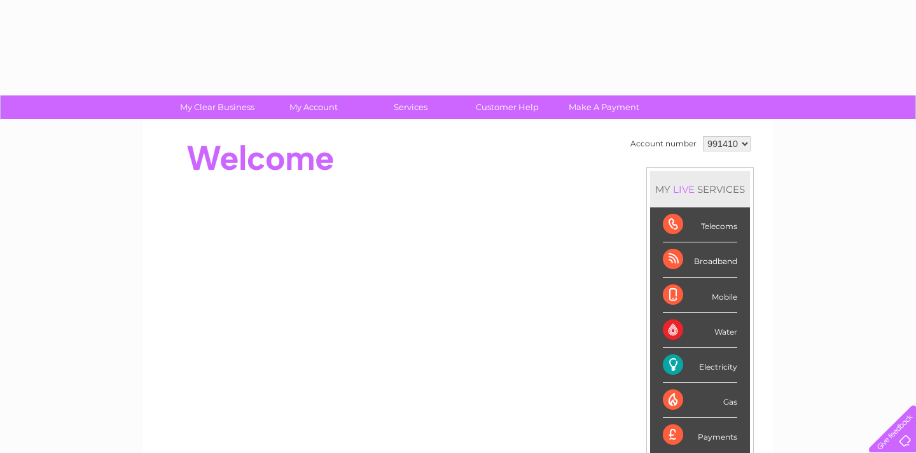  What do you see at coordinates (314, 107) in the screenshot?
I see `a: My Account` at bounding box center [314, 107].